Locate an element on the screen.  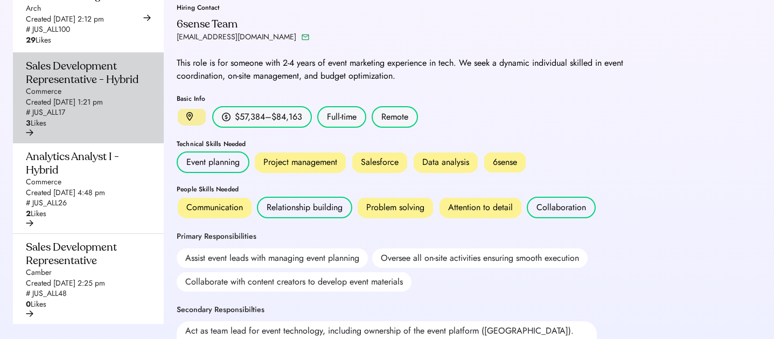
img: money.svg is located at coordinates (226, 117).